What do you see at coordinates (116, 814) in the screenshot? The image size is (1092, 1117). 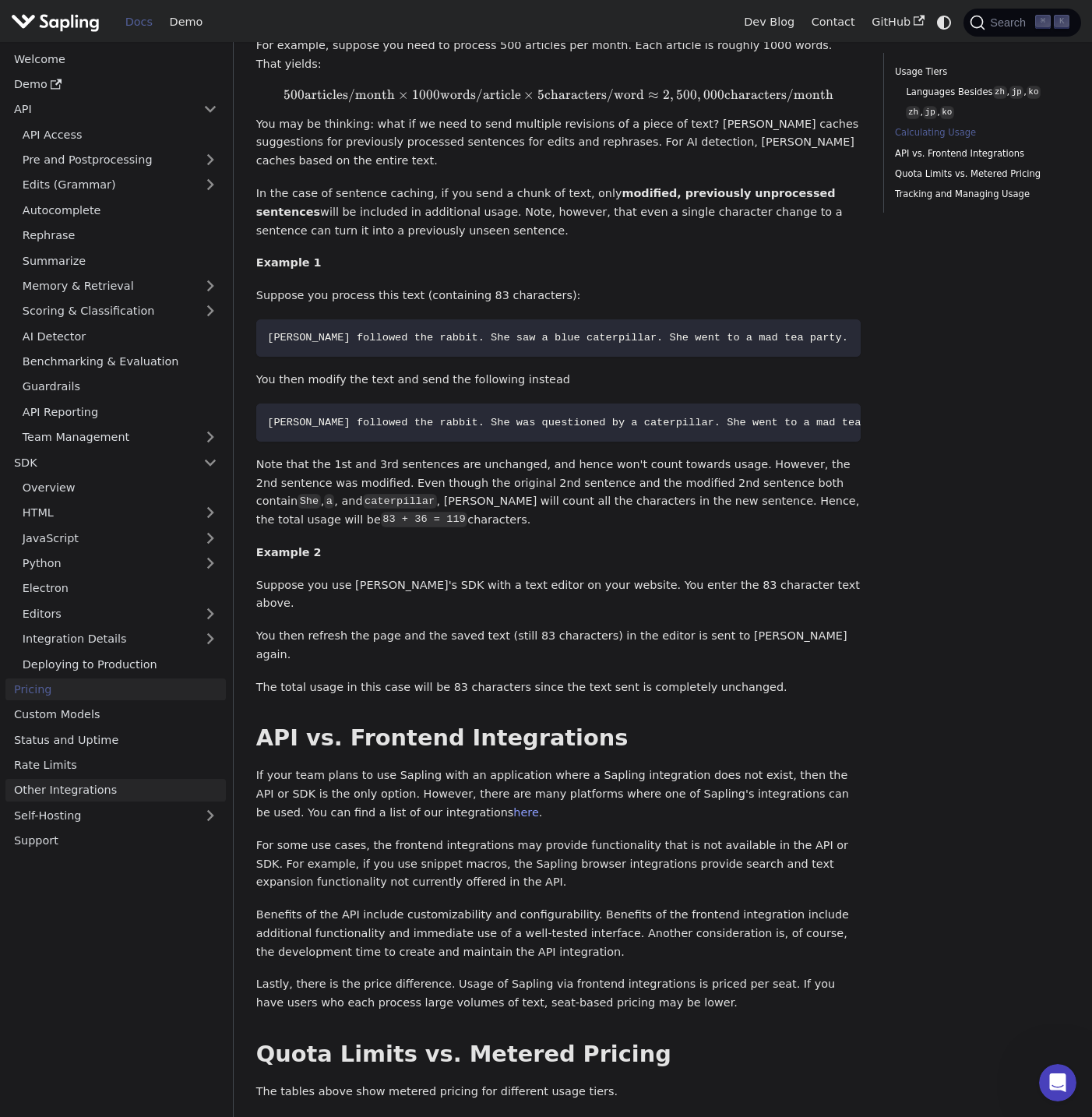 I see `a: Self-Hosting` at bounding box center [116, 814].